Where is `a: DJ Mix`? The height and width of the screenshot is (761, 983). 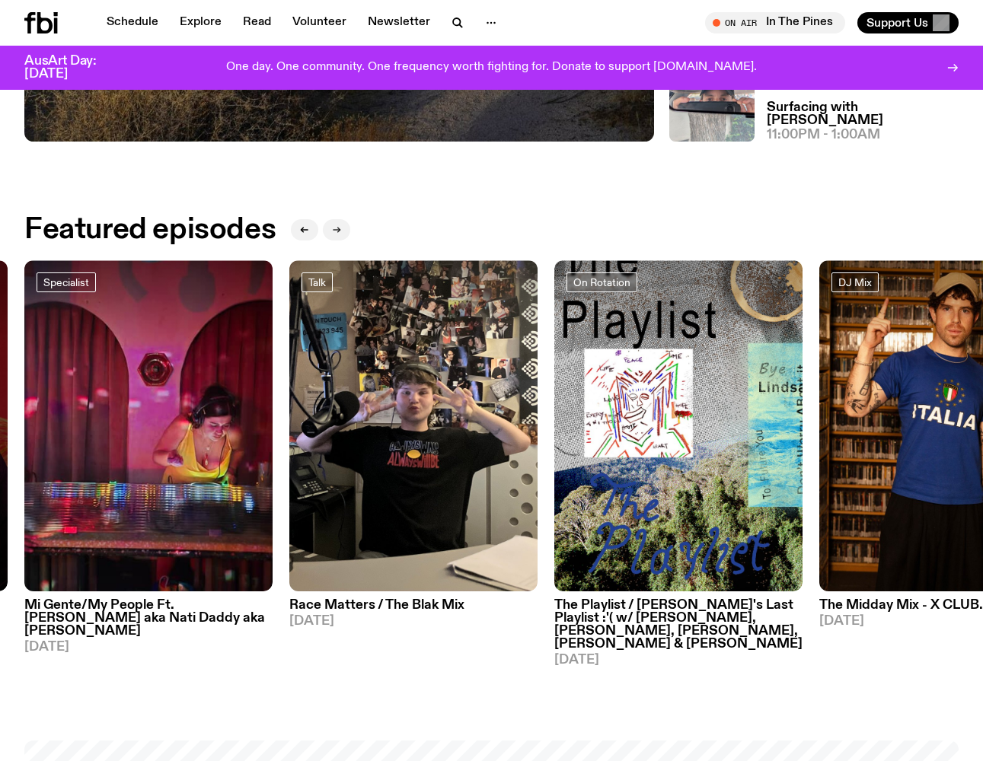 a: DJ Mix is located at coordinates (855, 282).